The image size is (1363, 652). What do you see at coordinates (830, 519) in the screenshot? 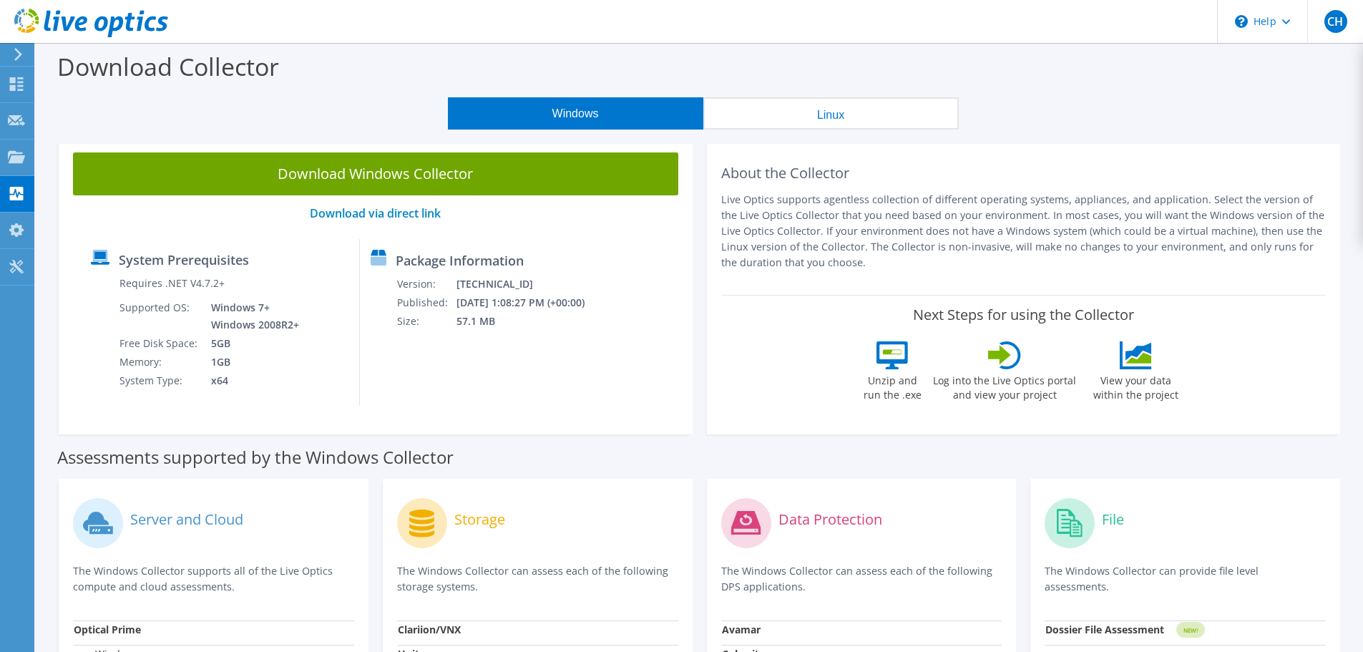
I see `label: Data Protection` at bounding box center [830, 519].